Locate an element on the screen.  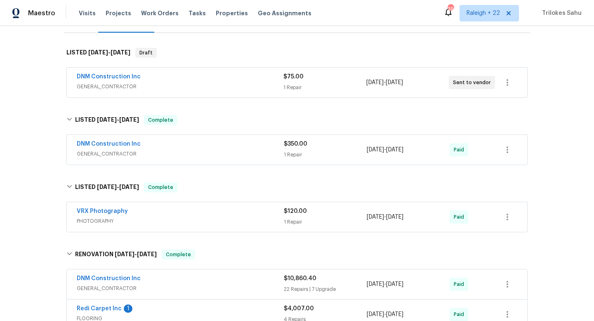
span: Sent to vendor is located at coordinates (473, 82).